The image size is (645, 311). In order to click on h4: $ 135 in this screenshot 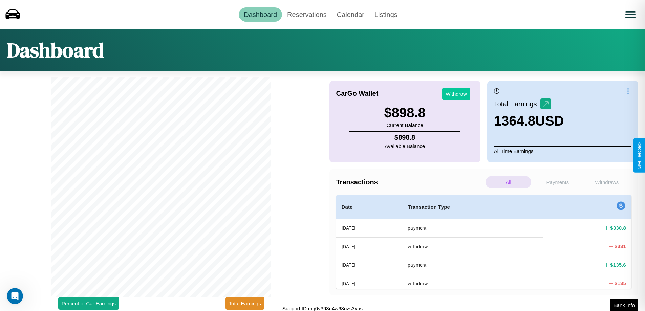, I will do `click(620, 283)`.